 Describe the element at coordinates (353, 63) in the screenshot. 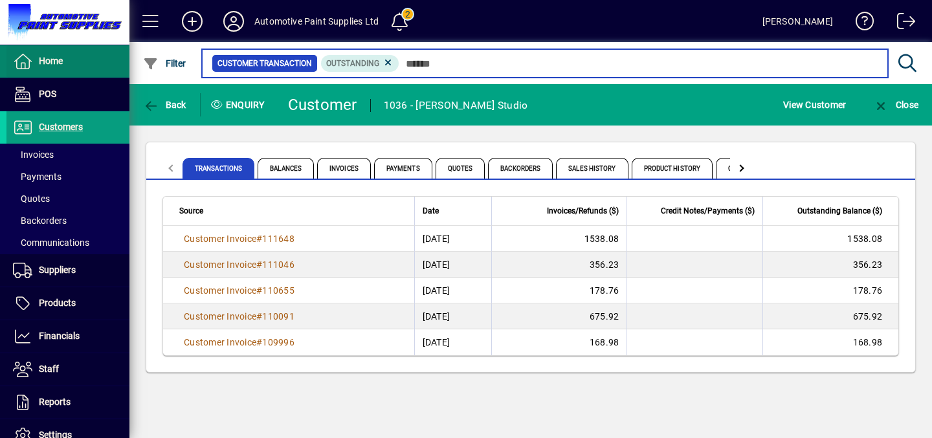

I see `span: Outstanding` at that location.